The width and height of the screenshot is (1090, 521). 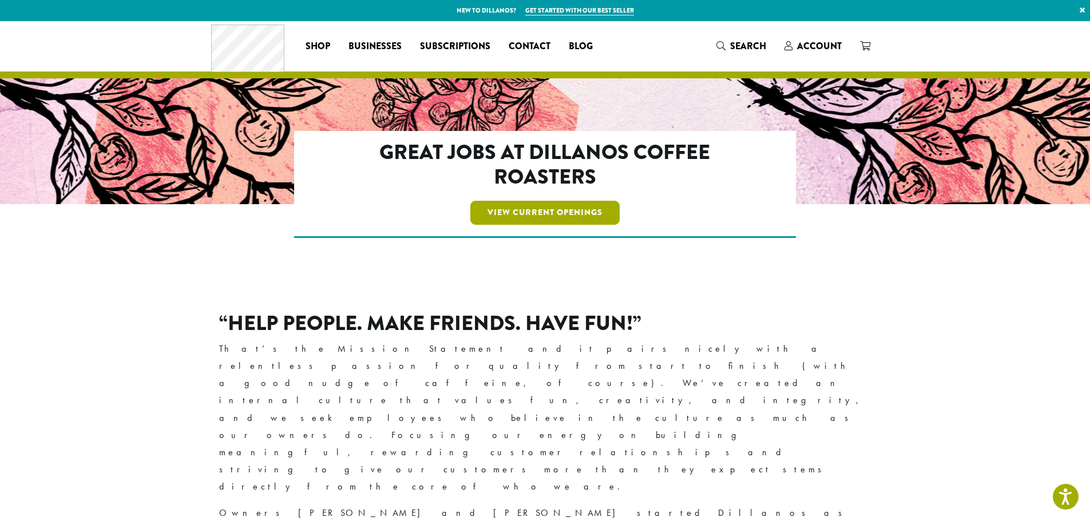 What do you see at coordinates (545, 418) in the screenshot?
I see `p: That’s the Mission Statement and it pairs nicely with a relentless passion for quality from start...` at bounding box center [545, 418].